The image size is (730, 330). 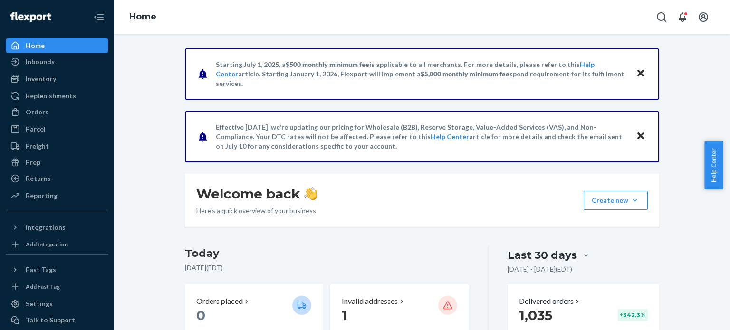 What do you see at coordinates (41, 79) in the screenshot?
I see `div: Inventory` at bounding box center [41, 79].